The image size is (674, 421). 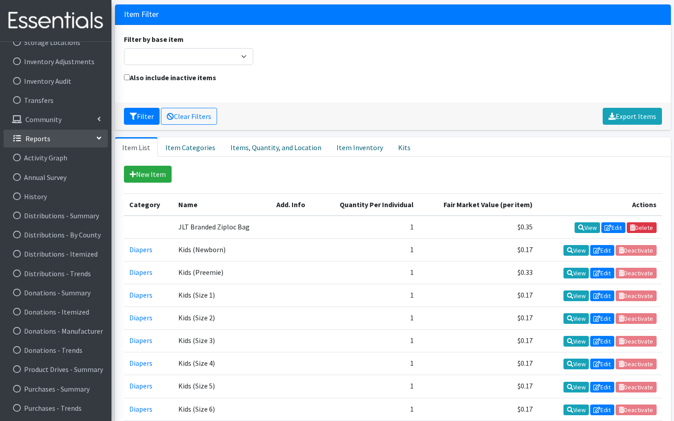 I want to click on td: Kids (Size 5), so click(x=222, y=387).